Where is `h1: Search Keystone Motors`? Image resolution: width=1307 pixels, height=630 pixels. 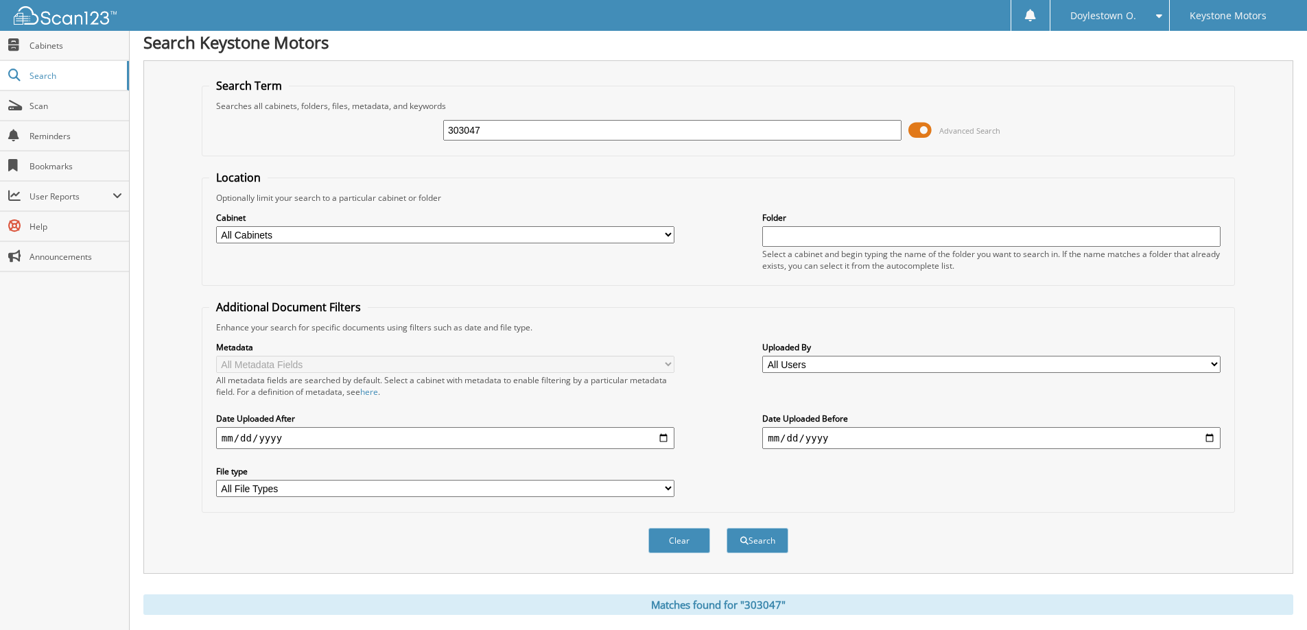
h1: Search Keystone Motors is located at coordinates (718, 42).